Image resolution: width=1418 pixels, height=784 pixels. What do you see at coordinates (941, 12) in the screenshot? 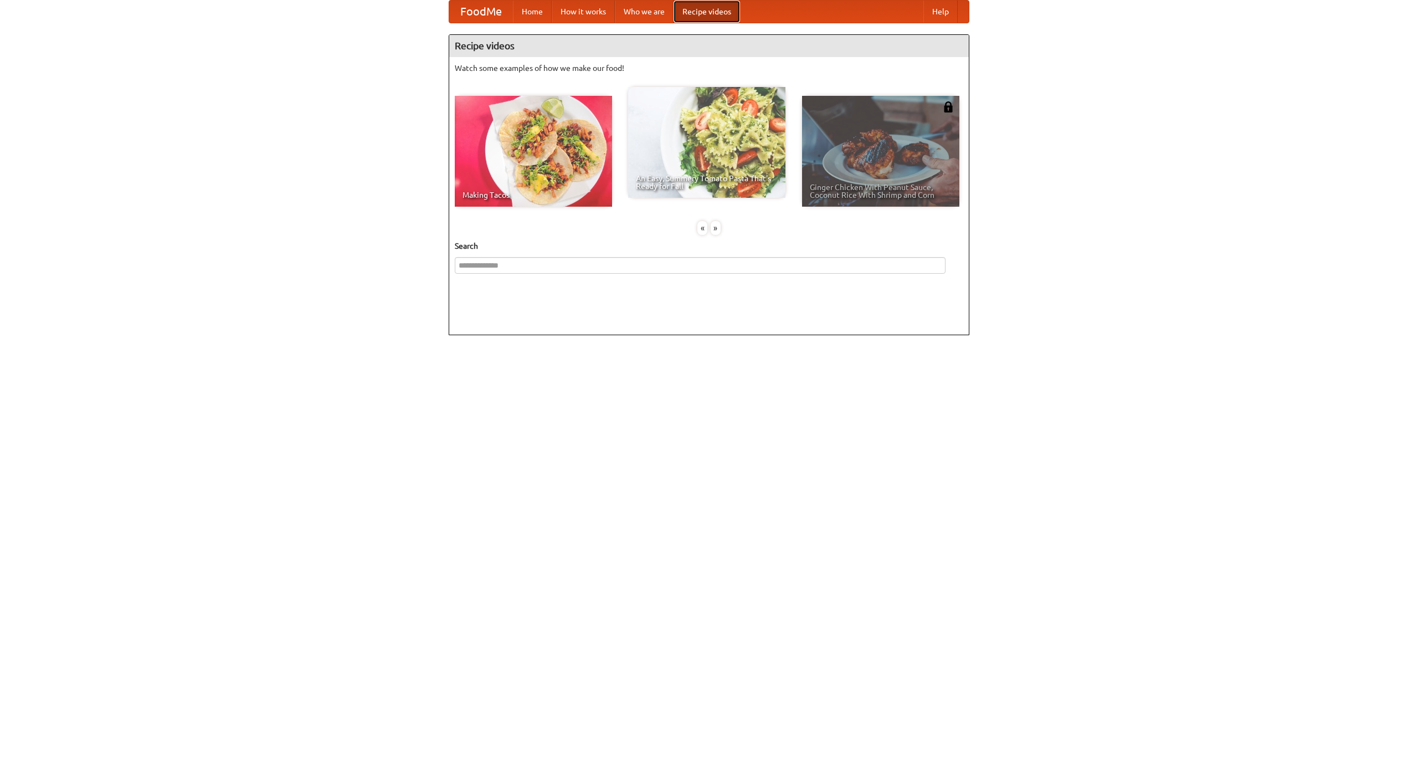
I see `a: Help` at bounding box center [941, 12].